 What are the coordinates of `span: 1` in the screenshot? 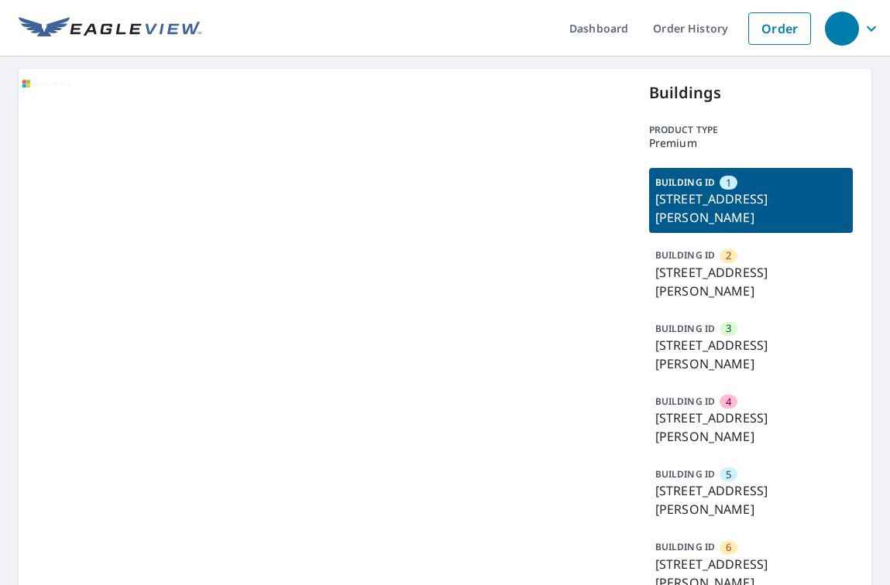 It's located at (728, 183).